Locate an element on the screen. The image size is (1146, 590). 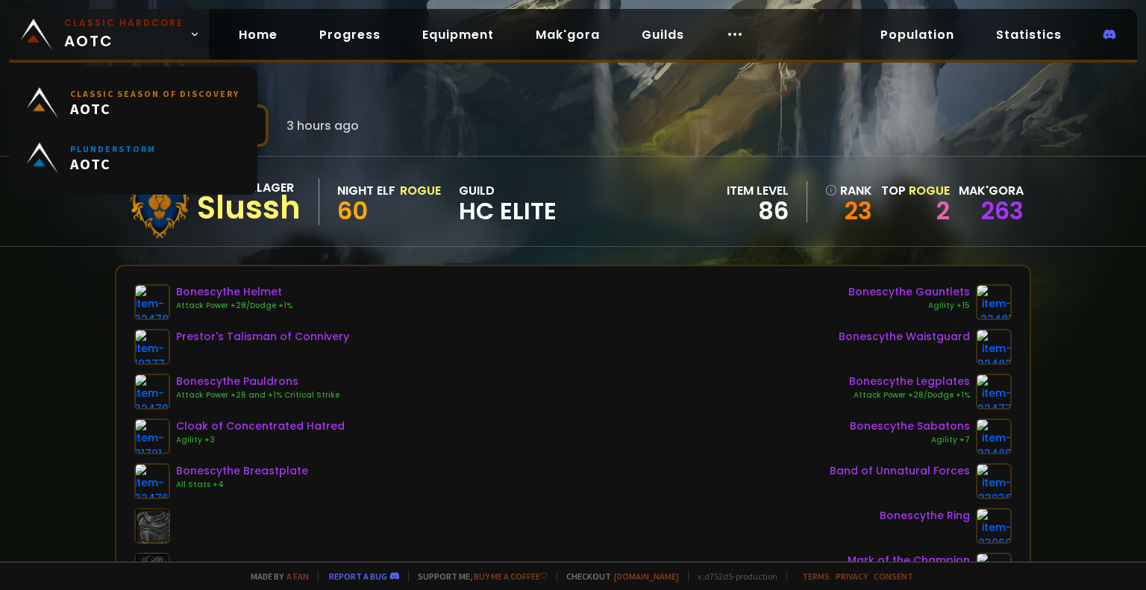
div: guild is located at coordinates (507, 201).